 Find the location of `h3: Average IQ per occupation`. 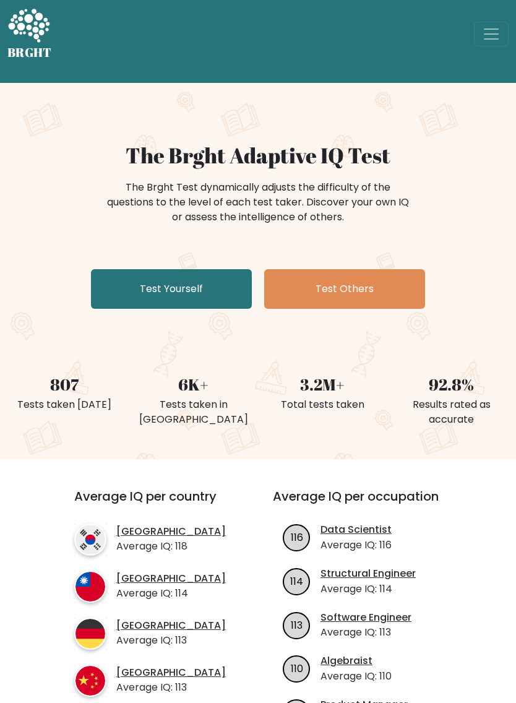

h3: Average IQ per occupation is located at coordinates (365, 504).